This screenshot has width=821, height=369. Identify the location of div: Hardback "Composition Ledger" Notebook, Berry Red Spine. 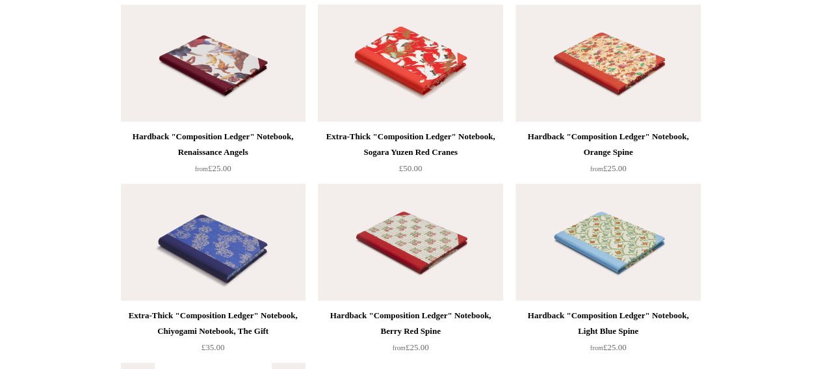
(410, 323).